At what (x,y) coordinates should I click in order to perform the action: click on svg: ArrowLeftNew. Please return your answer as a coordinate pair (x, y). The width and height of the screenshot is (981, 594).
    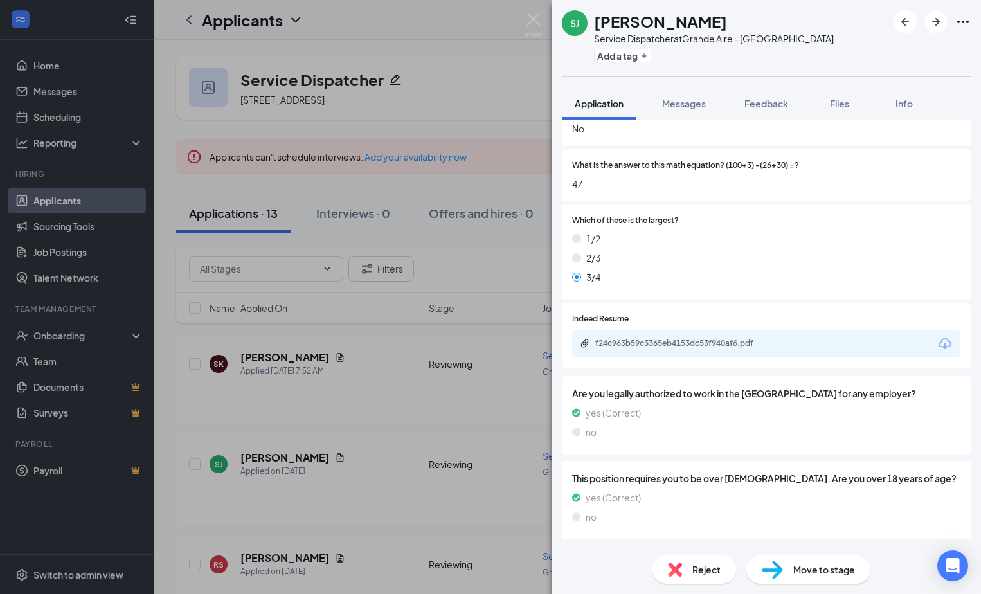
    Looking at the image, I should click on (905, 22).